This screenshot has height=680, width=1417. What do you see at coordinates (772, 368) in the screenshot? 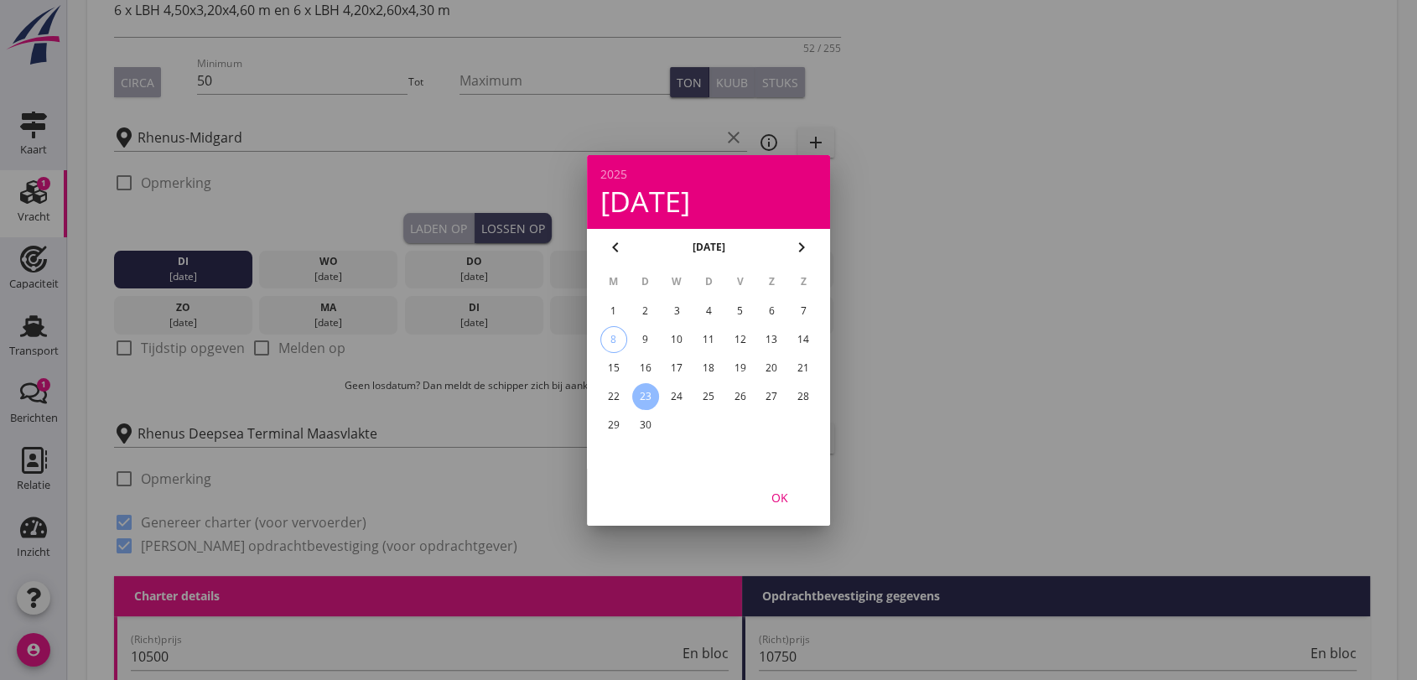
I see `div: 20` at bounding box center [772, 368].